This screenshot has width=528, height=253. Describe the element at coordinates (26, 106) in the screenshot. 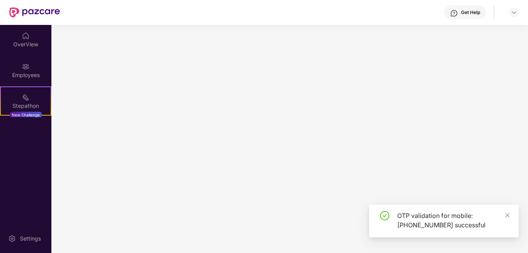

I see `div: Stepathon` at that location.